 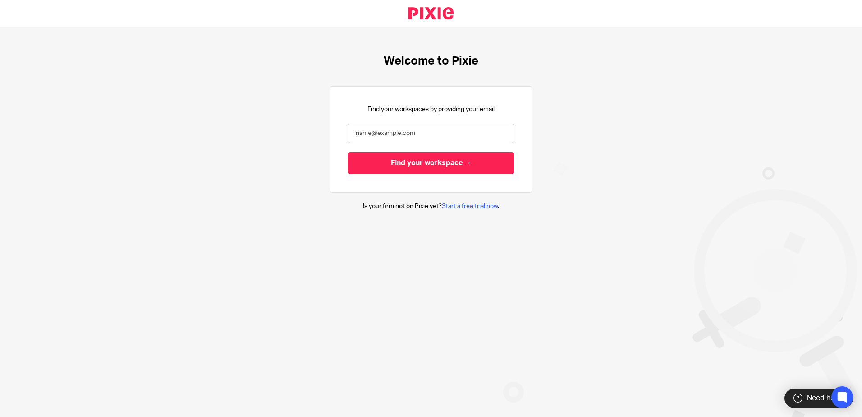 I want to click on p: Is your firm not on Pixie yet? ., so click(x=431, y=206).